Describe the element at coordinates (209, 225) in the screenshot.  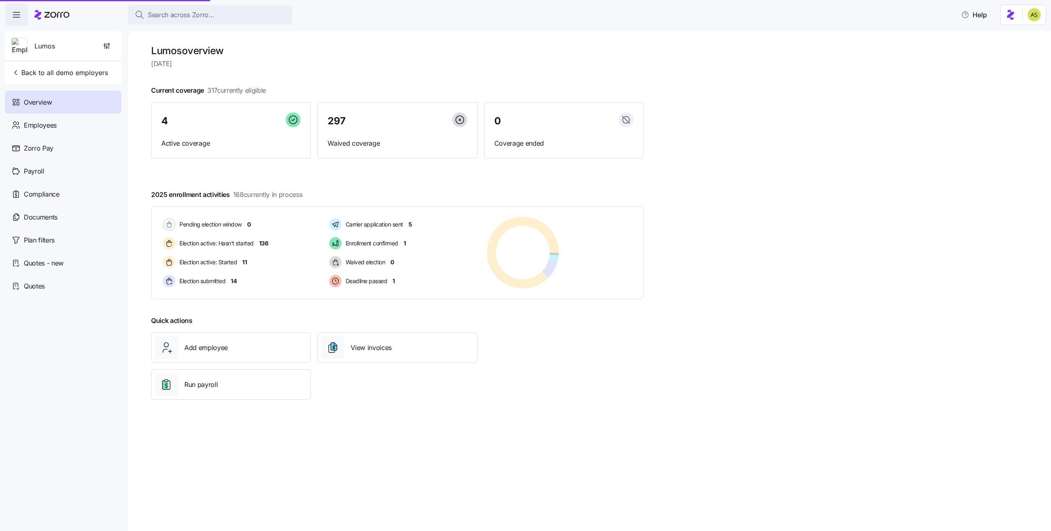
I see `span: Pending election window` at that location.